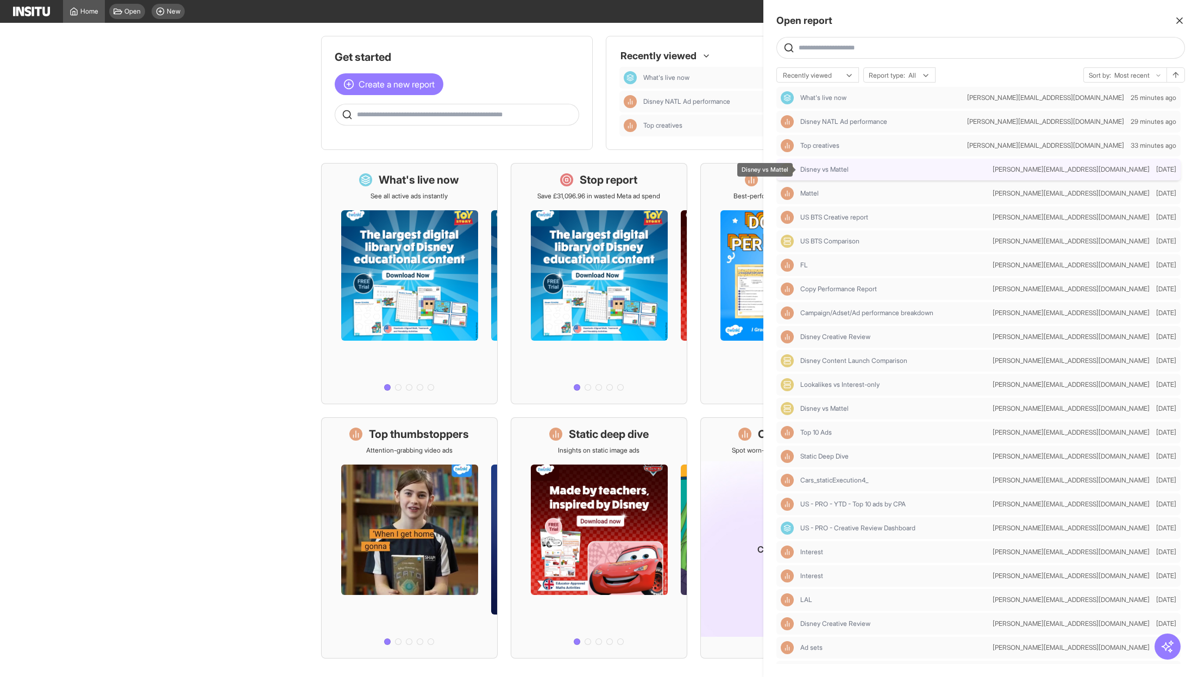 This screenshot has height=677, width=1198. I want to click on span: 33 minutes ago, so click(1153, 146).